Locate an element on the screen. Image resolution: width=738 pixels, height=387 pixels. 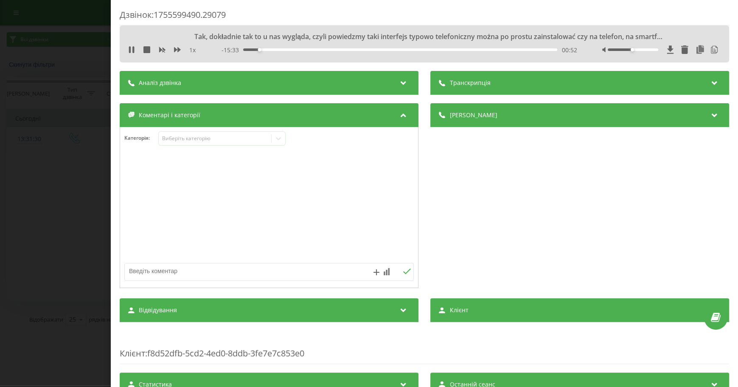
span: 00:52 is located at coordinates (569, 50).